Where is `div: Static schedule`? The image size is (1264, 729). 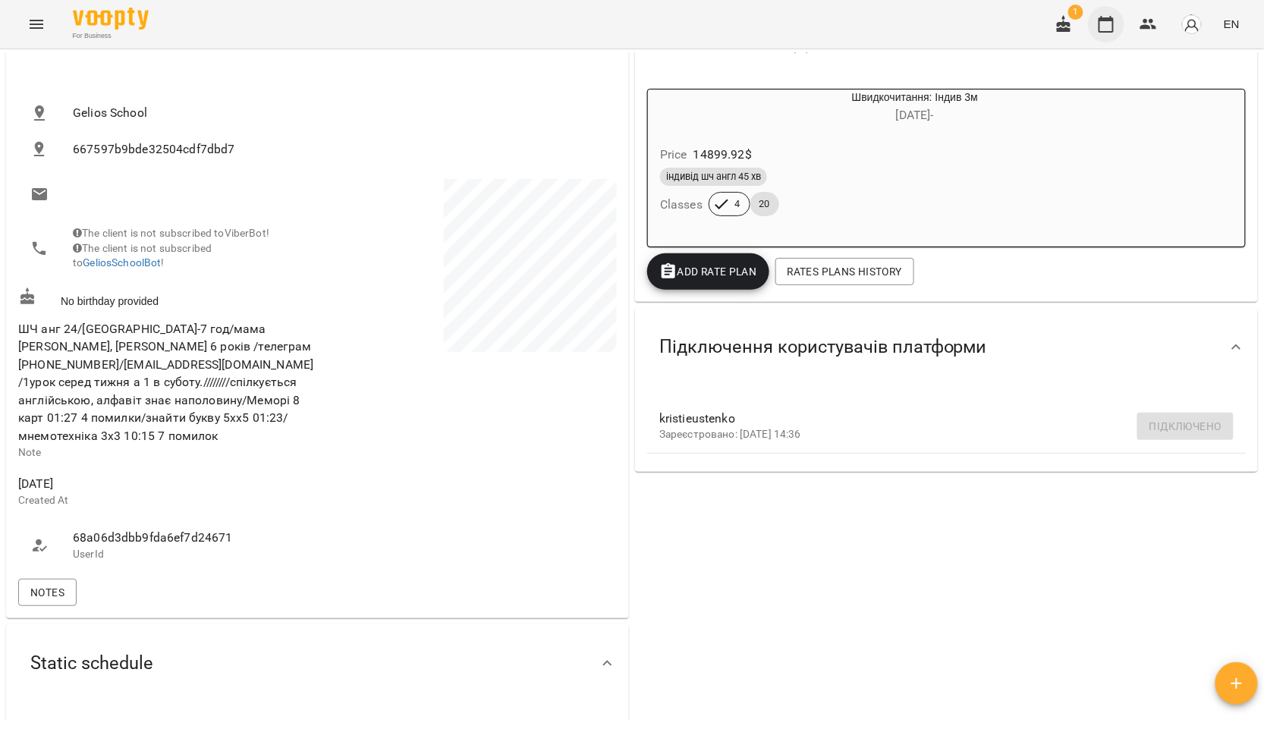
div: Static schedule is located at coordinates (317, 663).